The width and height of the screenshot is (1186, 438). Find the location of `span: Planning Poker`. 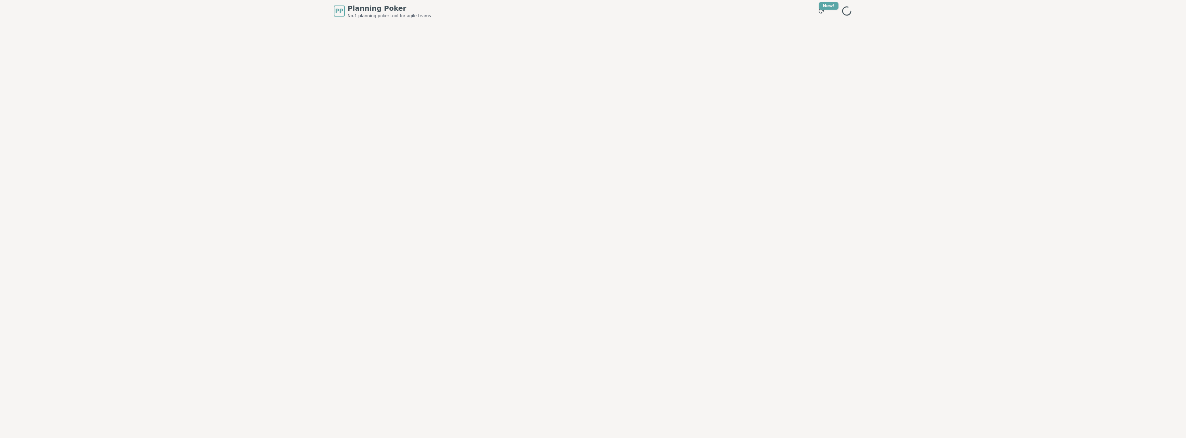

span: Planning Poker is located at coordinates (389, 8).